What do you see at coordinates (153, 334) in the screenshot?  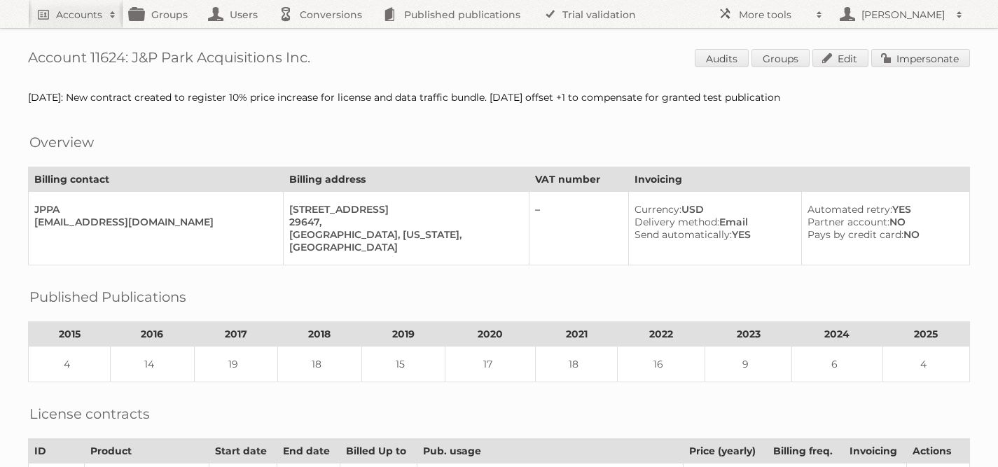 I see `th: 2016` at bounding box center [153, 334].